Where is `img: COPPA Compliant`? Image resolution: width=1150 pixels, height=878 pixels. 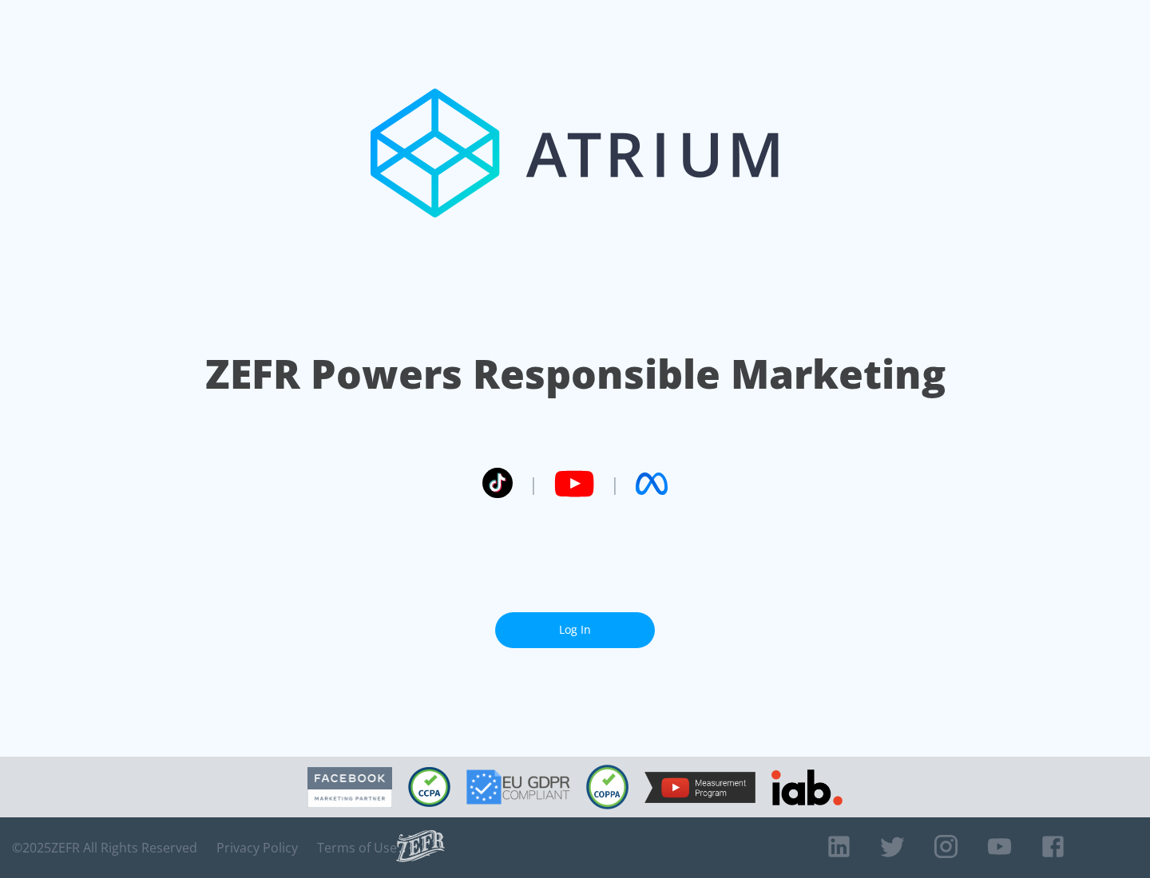
img: COPPA Compliant is located at coordinates (607, 787).